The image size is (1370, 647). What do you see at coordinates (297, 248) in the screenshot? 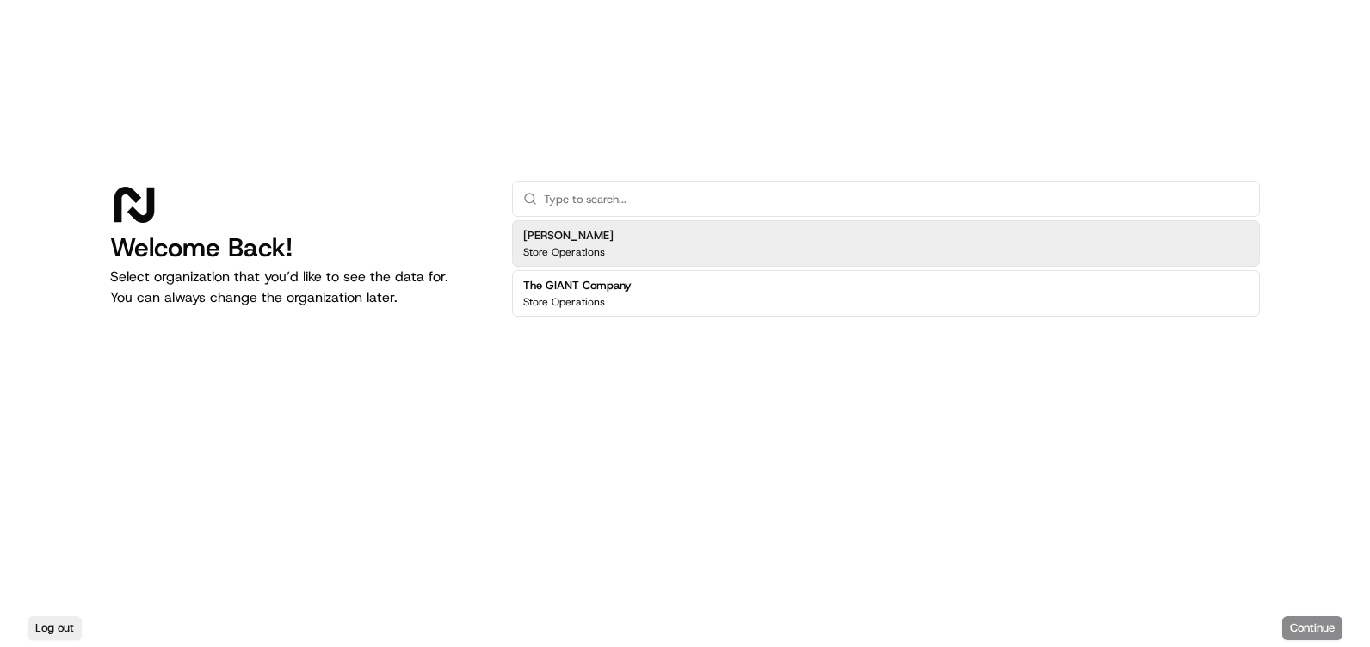
I see `h1: Welcome Back!` at bounding box center [297, 248].